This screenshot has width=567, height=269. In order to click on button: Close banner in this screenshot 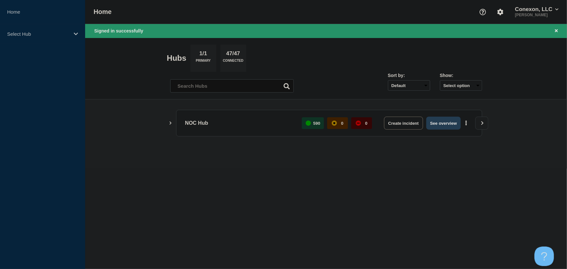, I will do `click(557, 31)`.